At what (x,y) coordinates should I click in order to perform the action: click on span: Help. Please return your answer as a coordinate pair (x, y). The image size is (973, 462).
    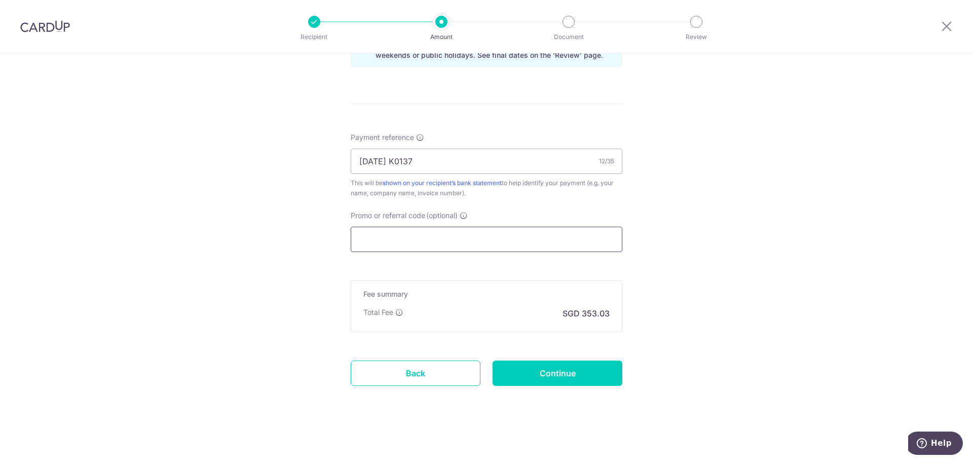
    Looking at the image, I should click on (33, 12).